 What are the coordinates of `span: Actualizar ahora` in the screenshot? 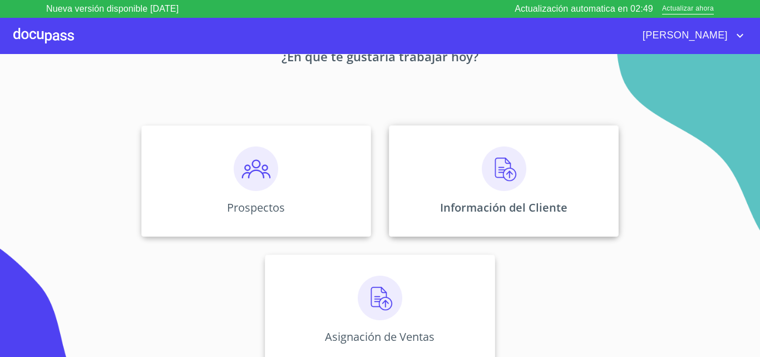 It's located at (688, 9).